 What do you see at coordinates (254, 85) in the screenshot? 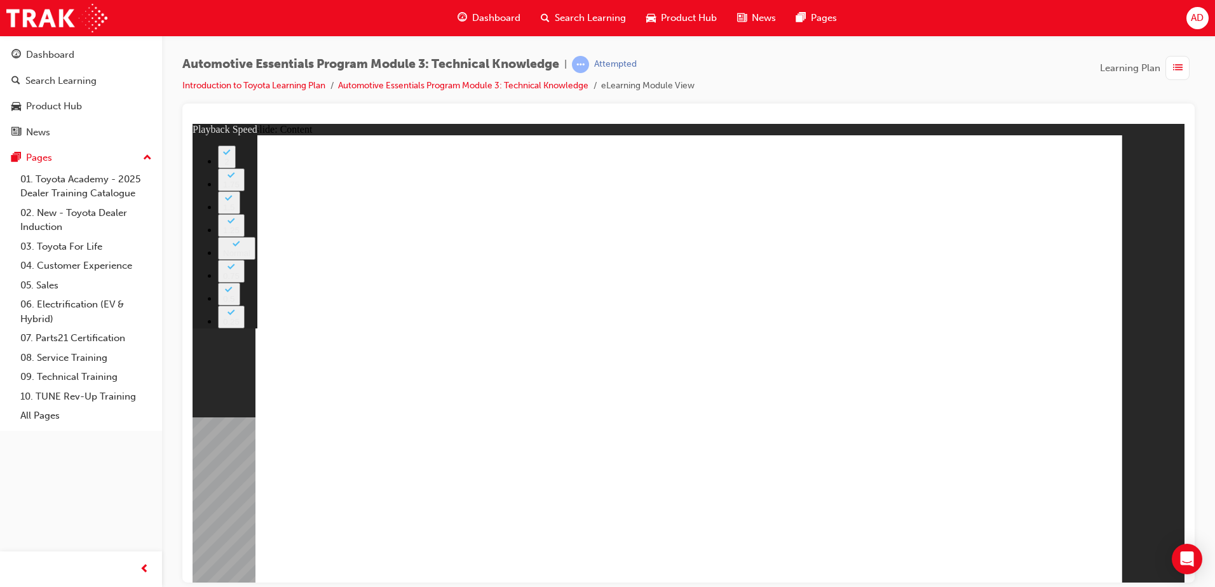
I see `a: Introduction to Toyota Learning Plan` at bounding box center [254, 85].